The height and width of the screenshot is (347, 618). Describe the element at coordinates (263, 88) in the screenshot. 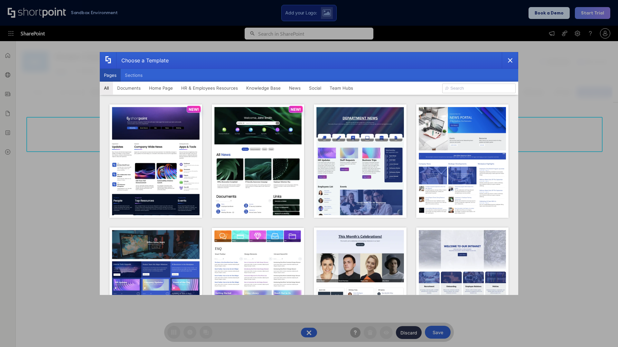

I see `button: Knowledge Base` at that location.